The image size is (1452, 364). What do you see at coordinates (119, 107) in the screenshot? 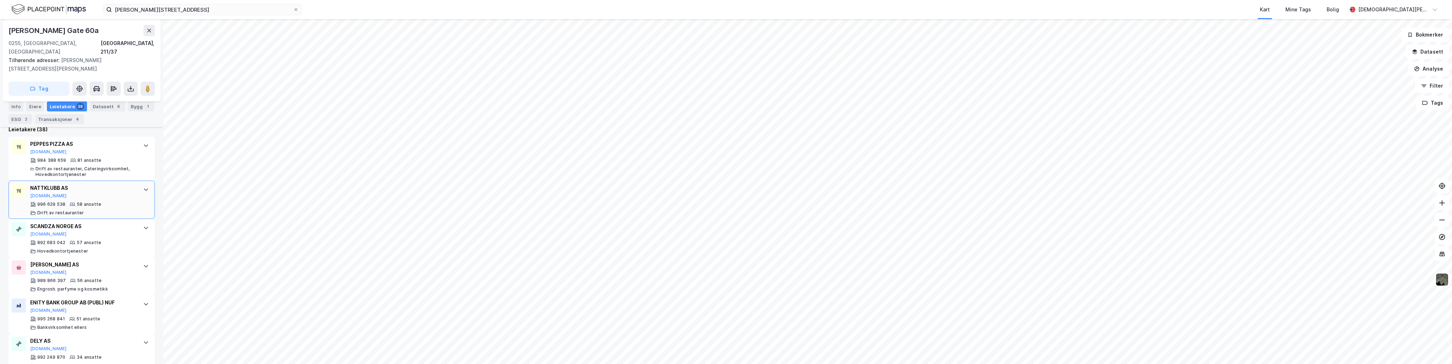
I see `div: 6` at bounding box center [119, 107].